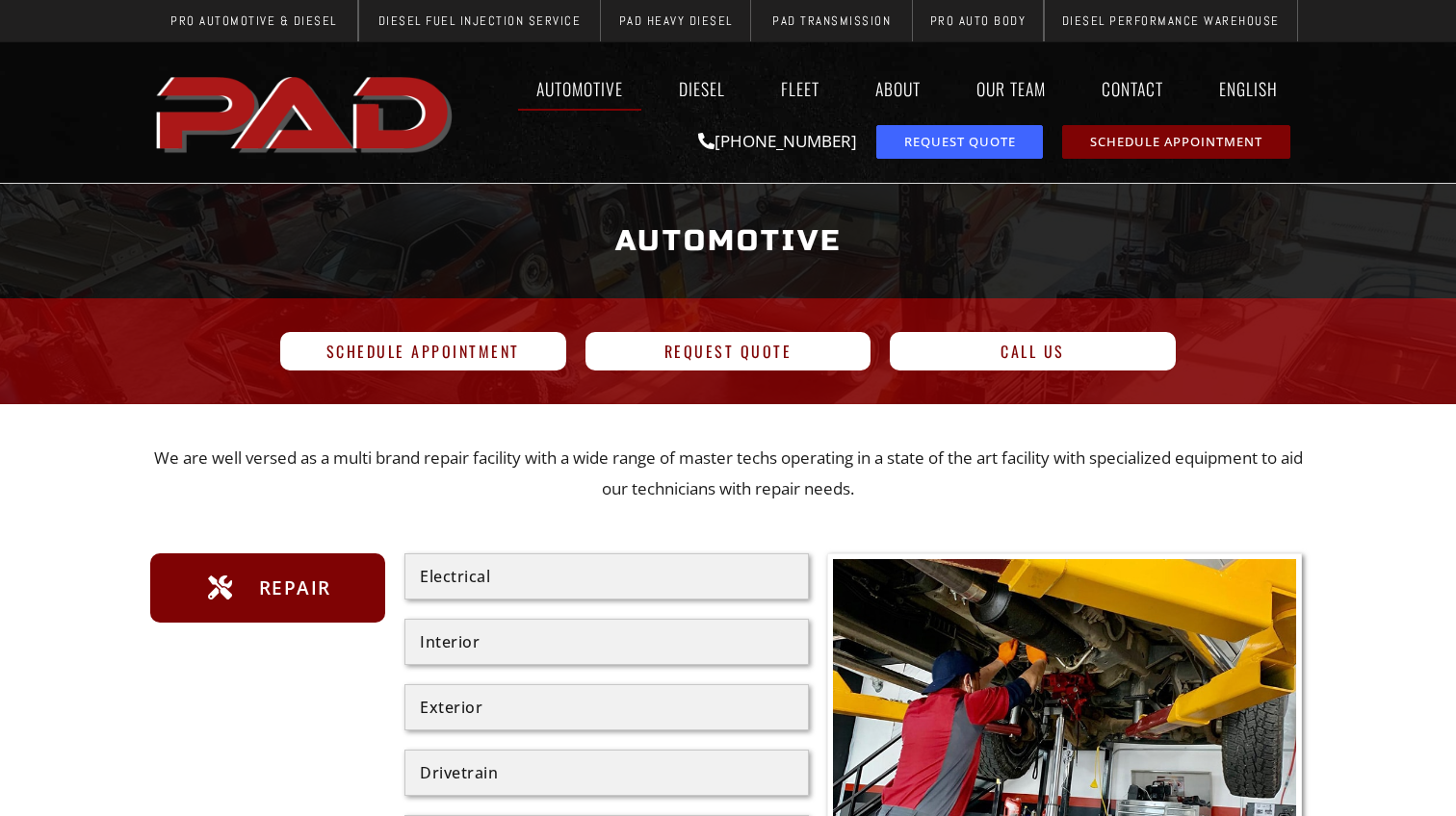 This screenshot has height=816, width=1456. Describe the element at coordinates (480, 20) in the screenshot. I see `span: Diesel Fuel Injection Service` at that location.